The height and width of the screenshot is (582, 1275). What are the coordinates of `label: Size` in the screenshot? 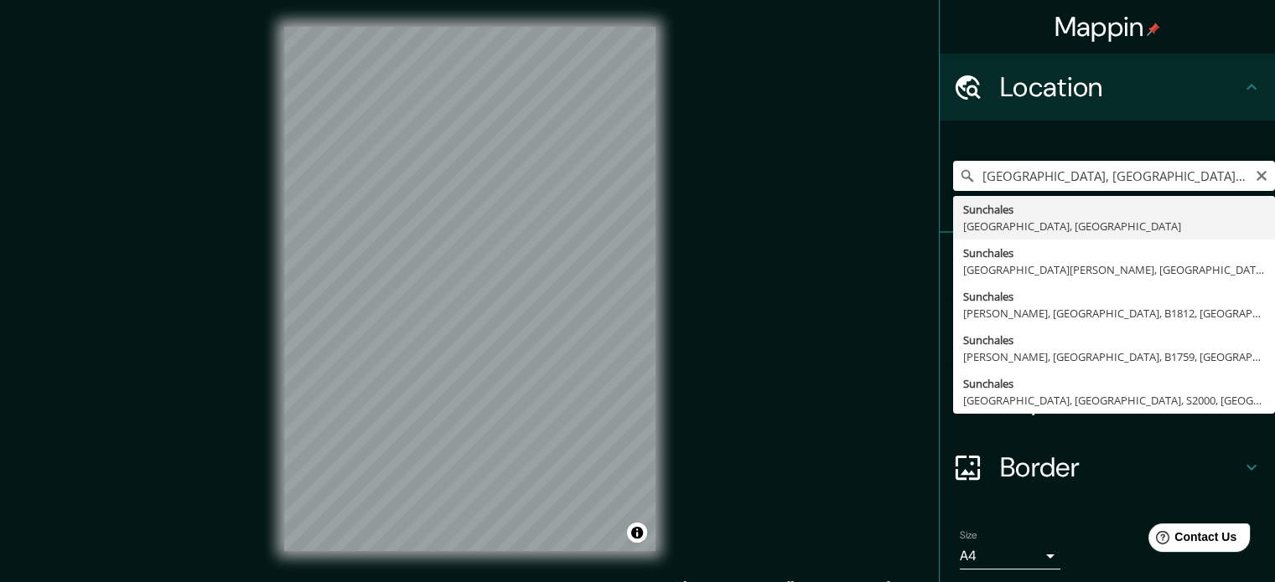 It's located at (968, 536).